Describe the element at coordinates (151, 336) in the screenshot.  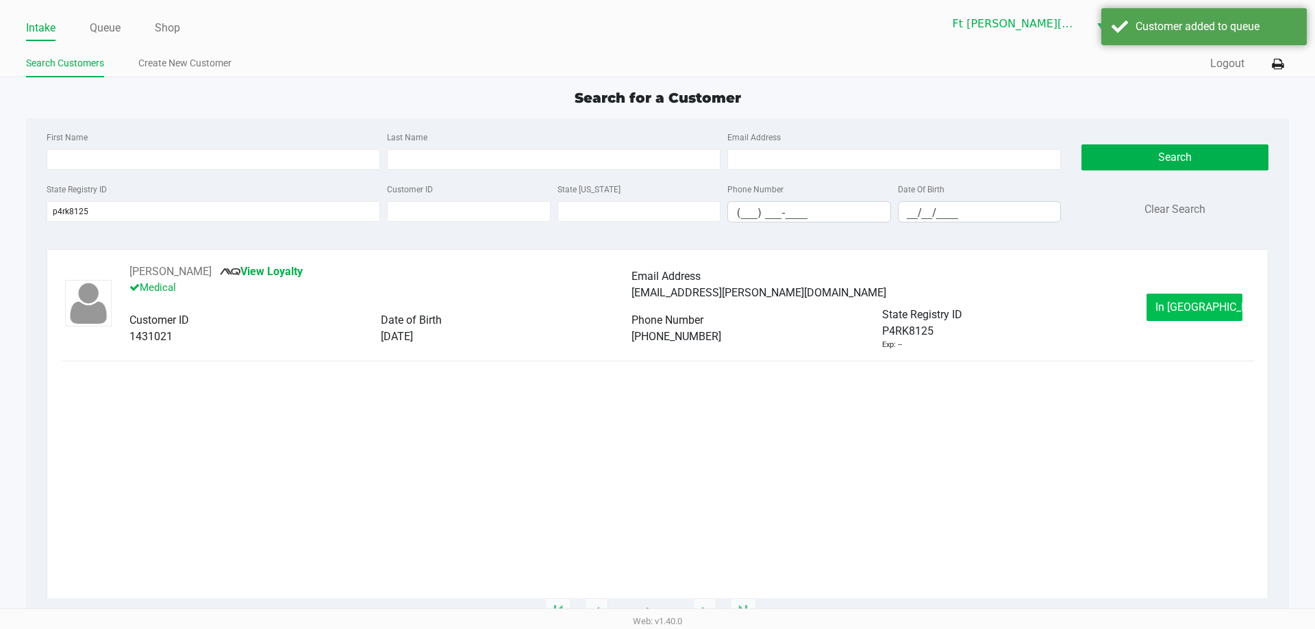
I see `span: 1431021` at that location.